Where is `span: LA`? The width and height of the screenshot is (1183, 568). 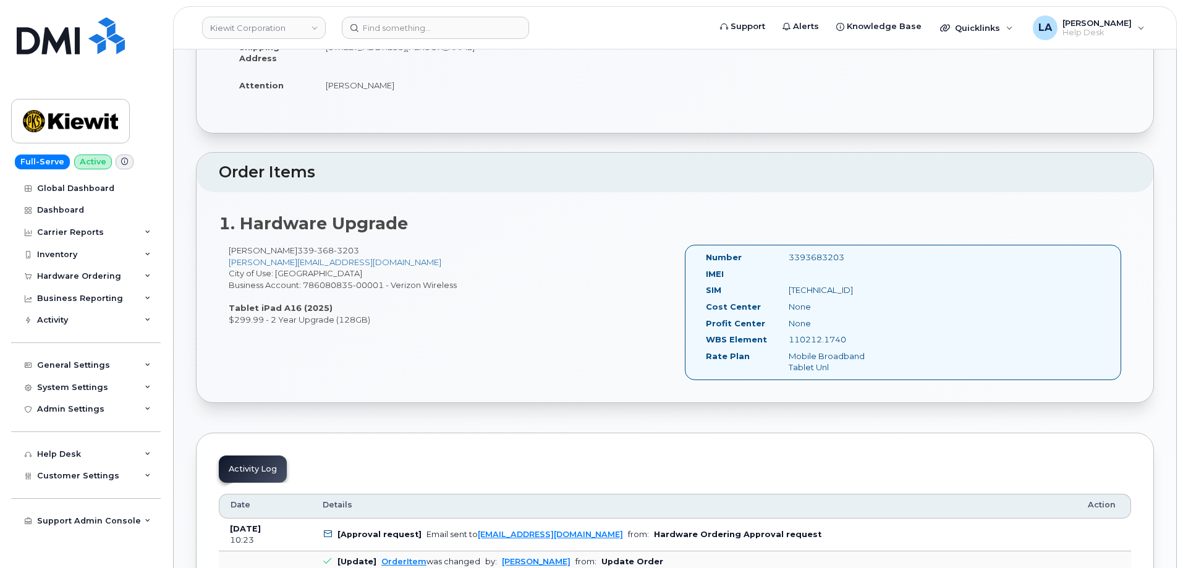 span: LA is located at coordinates (1045, 28).